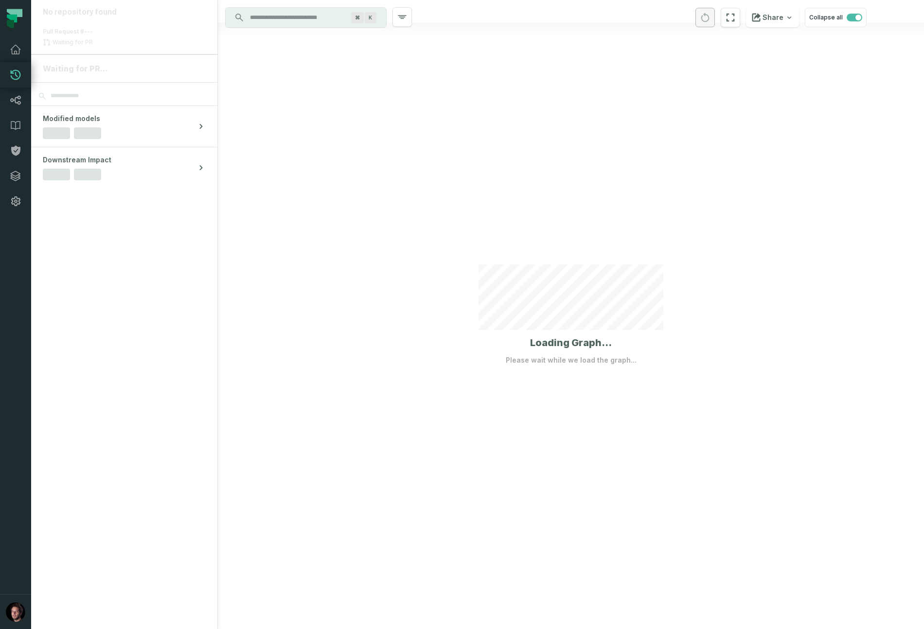 Image resolution: width=924 pixels, height=629 pixels. What do you see at coordinates (72, 42) in the screenshot?
I see `span: Waiting for PR` at bounding box center [72, 42].